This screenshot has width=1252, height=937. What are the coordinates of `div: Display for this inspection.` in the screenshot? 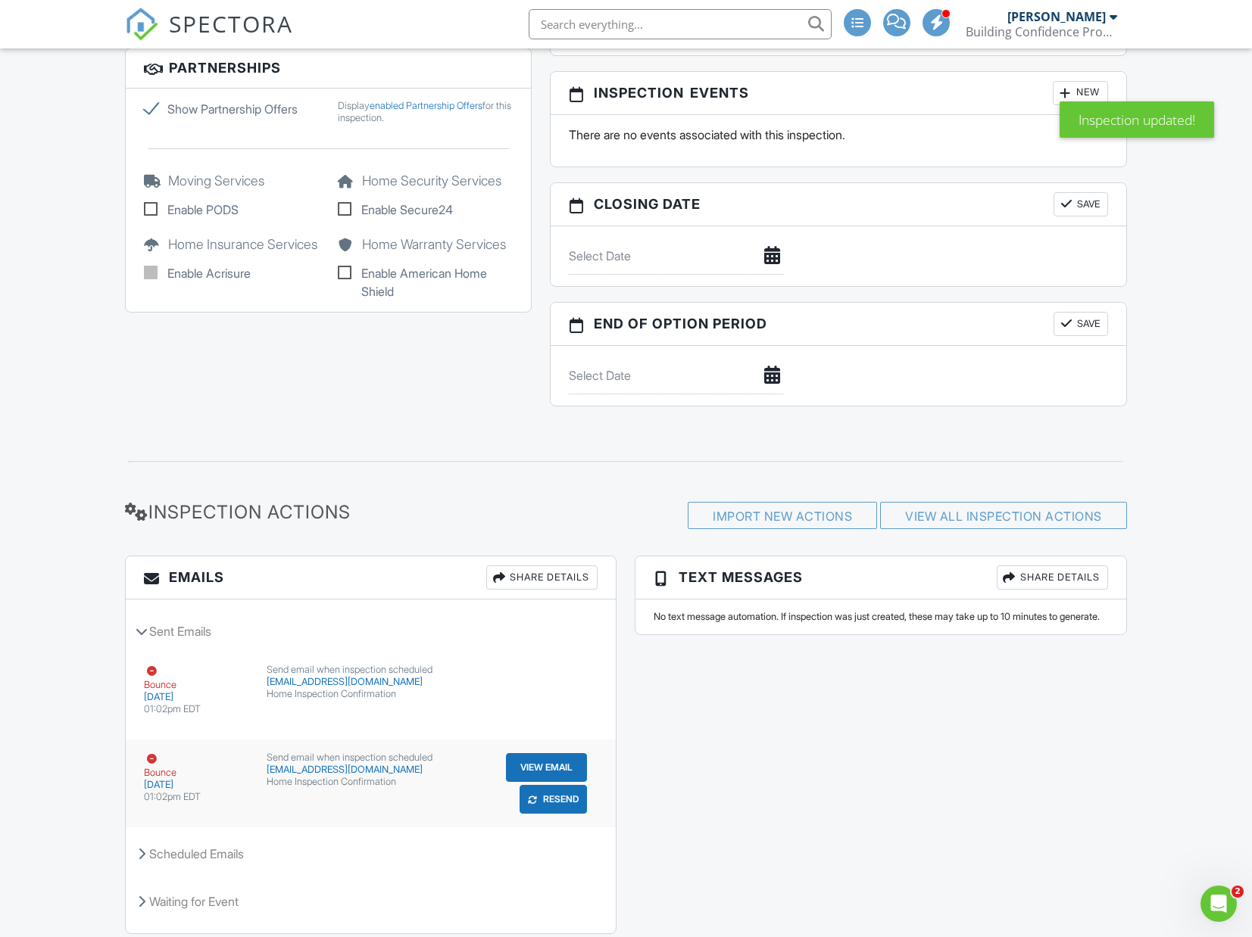 It's located at (425, 112).